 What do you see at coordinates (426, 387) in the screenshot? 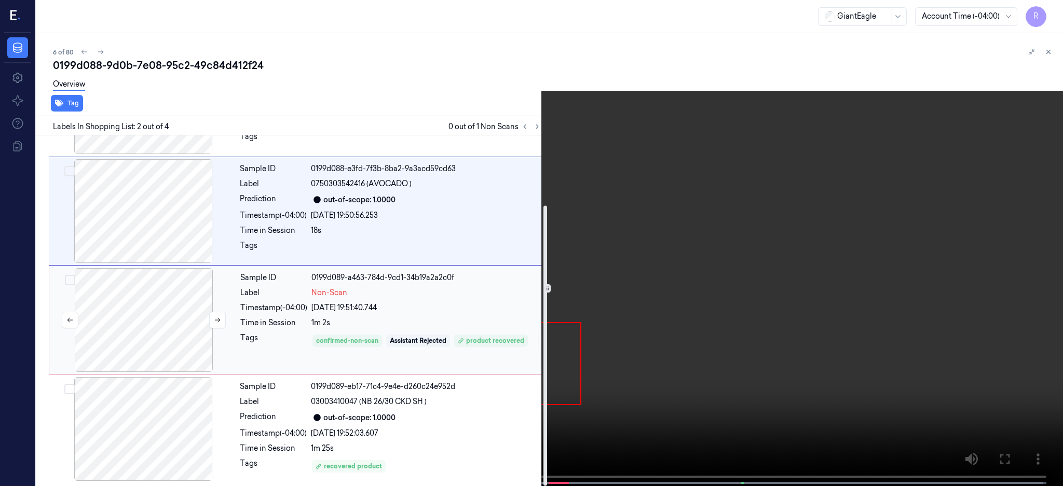
I see `div: 0199d089-eb17-71c4-9e4e-d260c24e952d` at bounding box center [426, 387].